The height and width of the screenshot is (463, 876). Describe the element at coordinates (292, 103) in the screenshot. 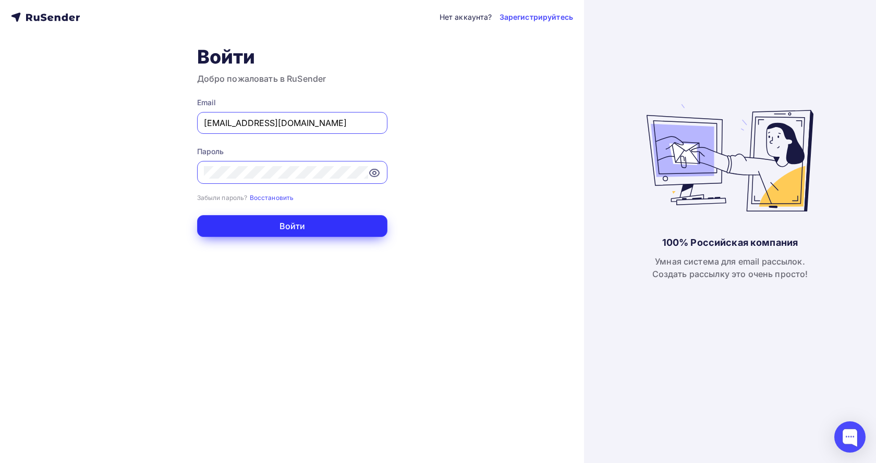

I see `div: Email` at that location.